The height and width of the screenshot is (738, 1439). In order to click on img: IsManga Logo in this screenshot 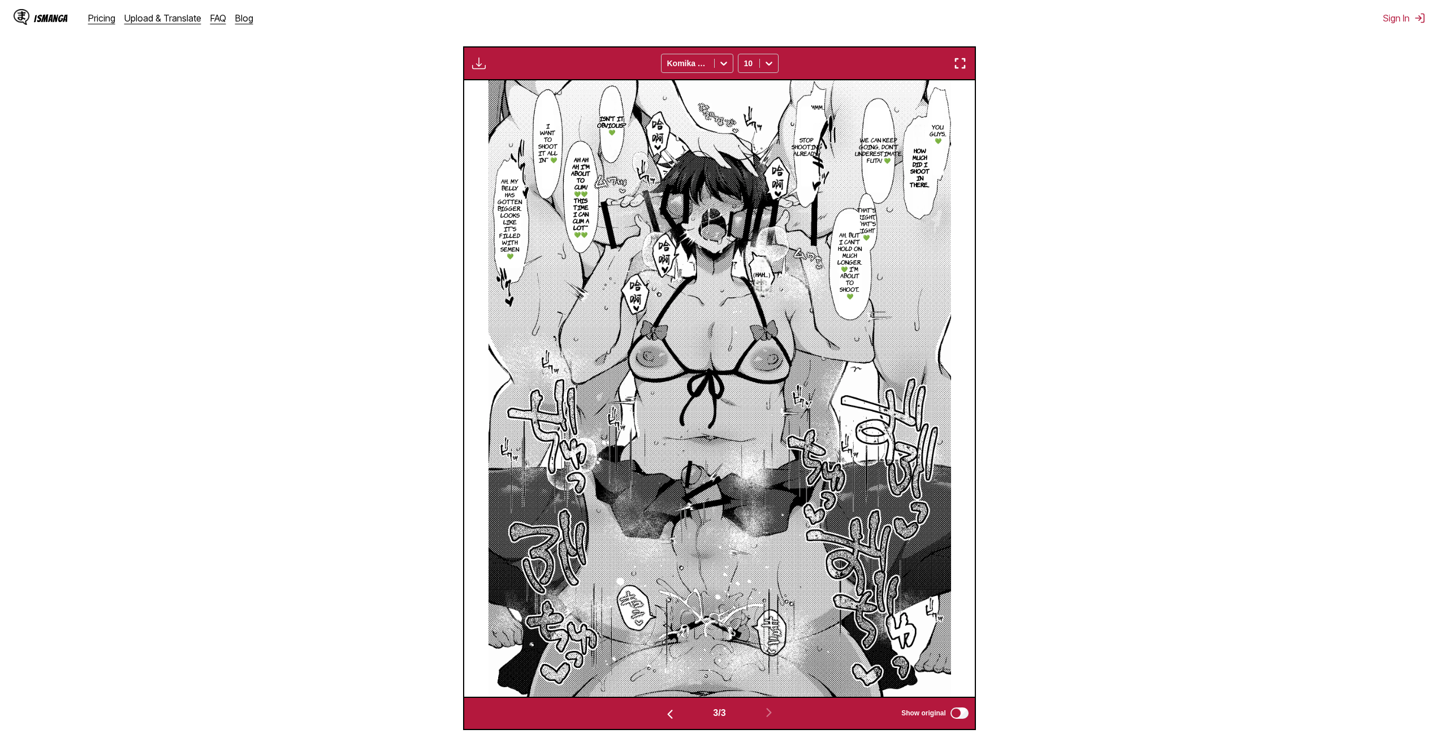, I will do `click(21, 17)`.